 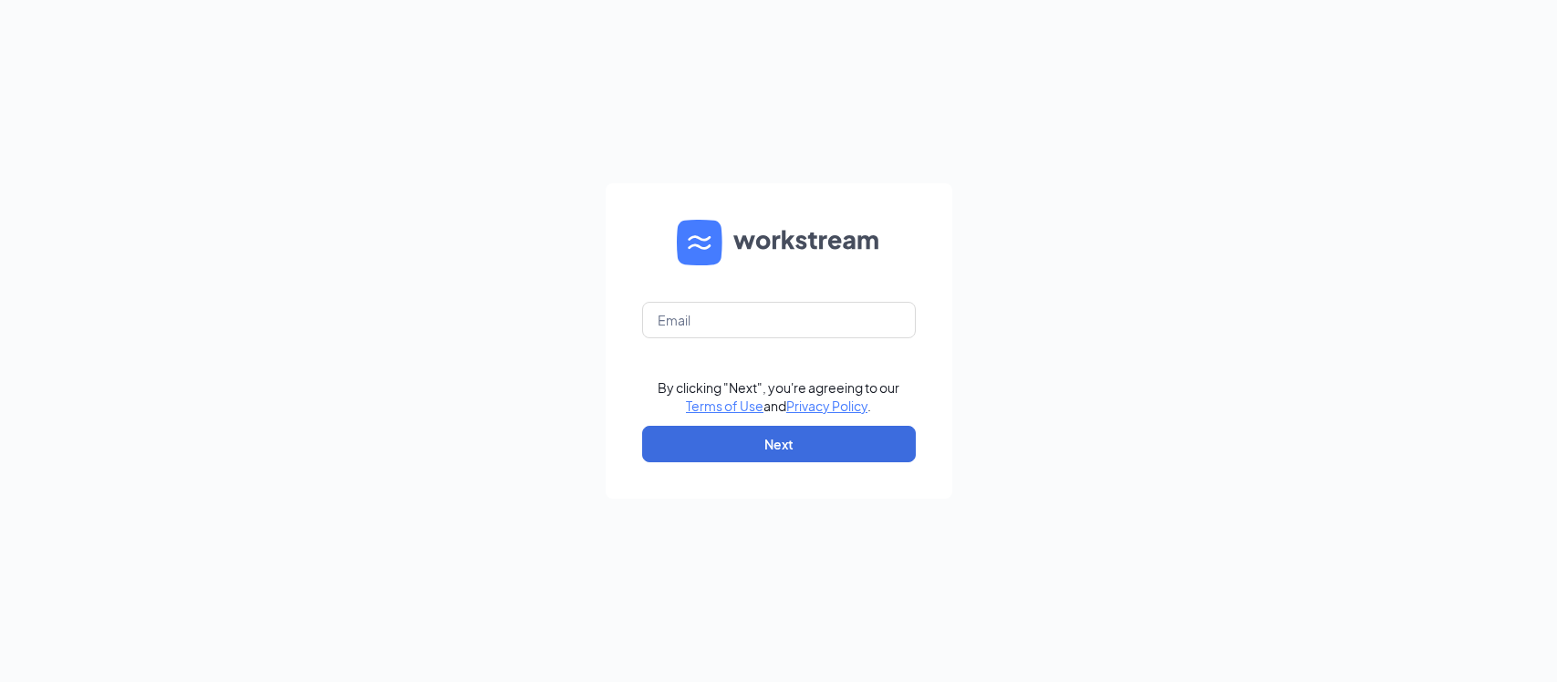 I want to click on a: Privacy Policy, so click(x=826, y=406).